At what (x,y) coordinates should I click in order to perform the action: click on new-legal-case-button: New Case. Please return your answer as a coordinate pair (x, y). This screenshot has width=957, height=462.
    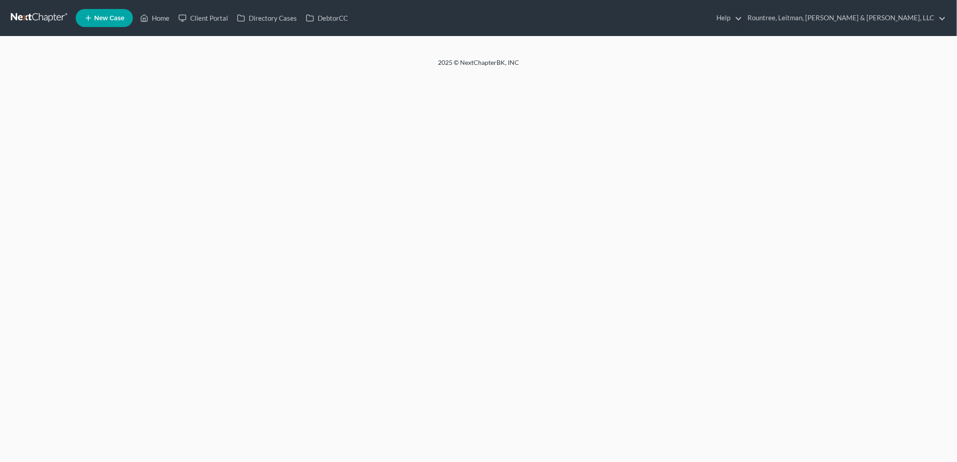
    Looking at the image, I should click on (104, 18).